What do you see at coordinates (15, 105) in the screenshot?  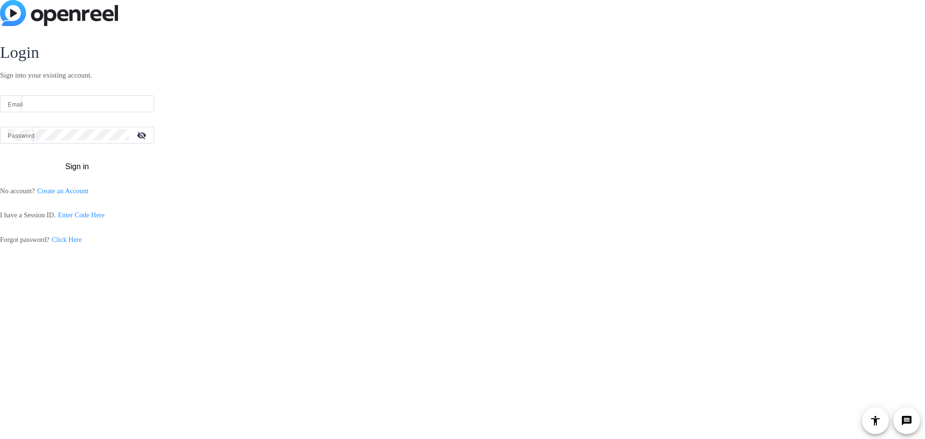 I see `mat-label: Email` at bounding box center [15, 105].